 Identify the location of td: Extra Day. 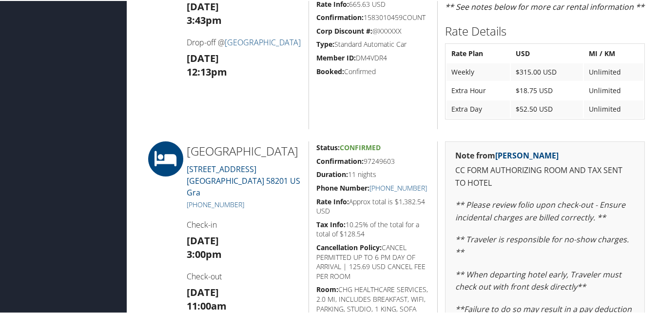
(478, 108).